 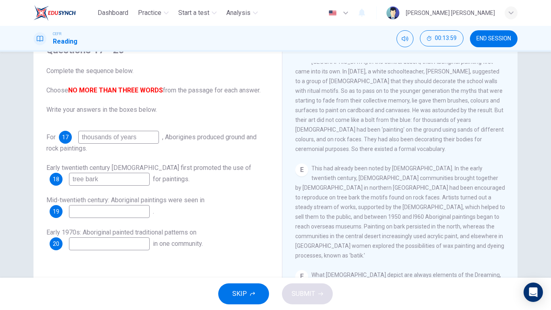 I want to click on a: Dashboard, so click(x=113, y=13).